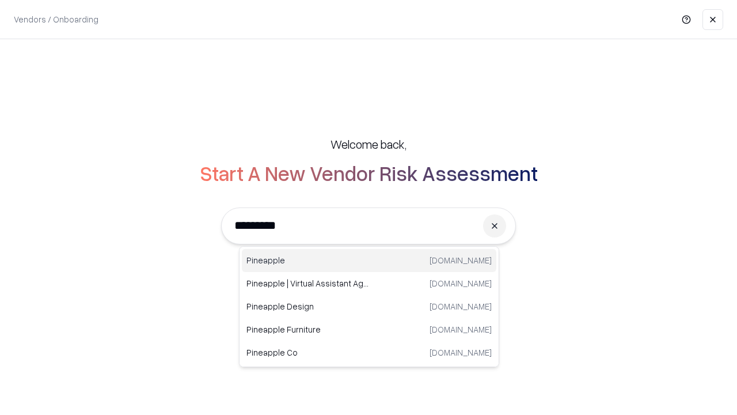  Describe the element at coordinates (56, 19) in the screenshot. I see `p: Vendors / Onboarding` at that location.